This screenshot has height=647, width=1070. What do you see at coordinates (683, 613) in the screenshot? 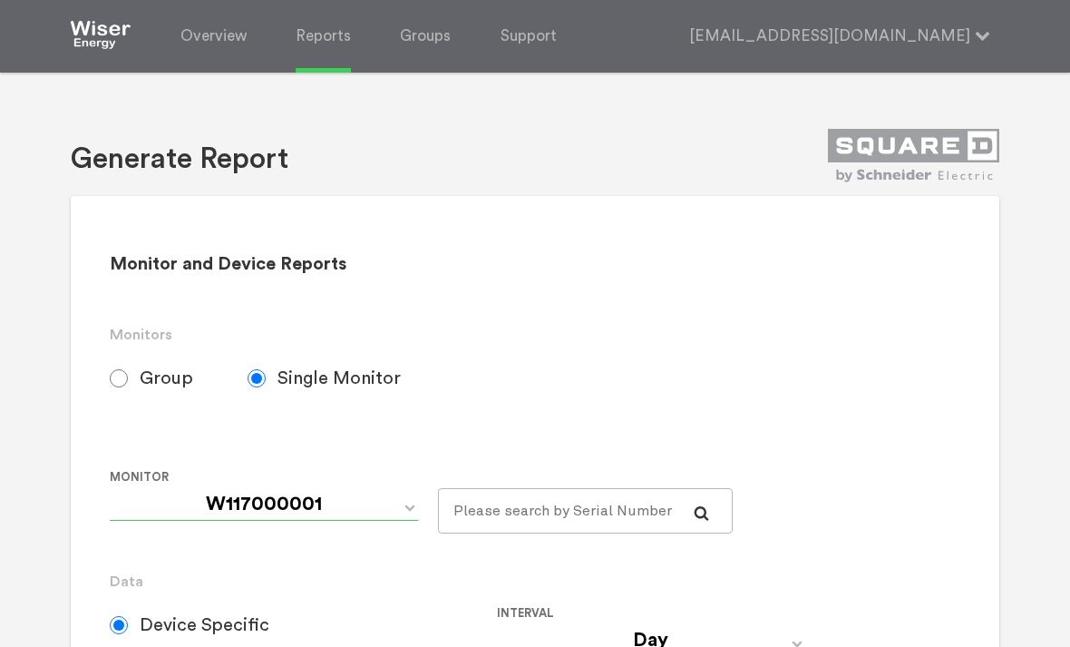
I see `label: Interval` at bounding box center [683, 613].